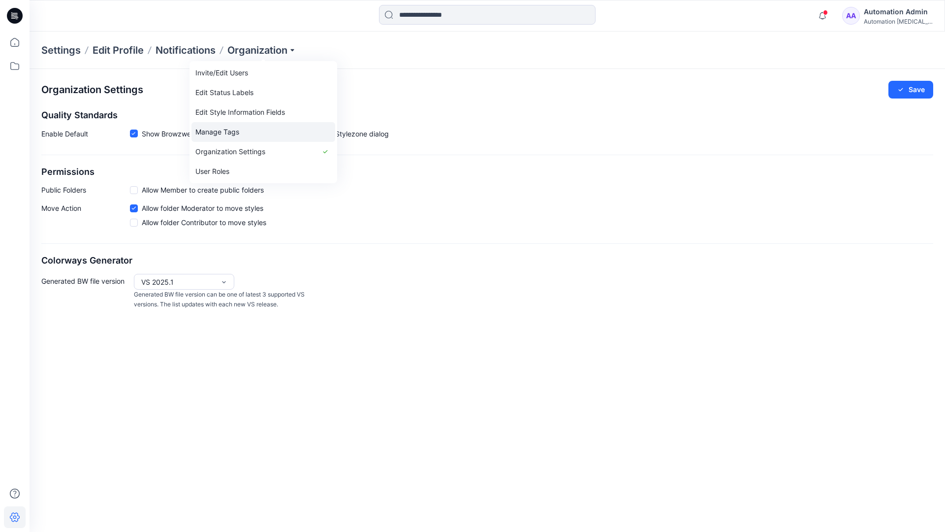  I want to click on div: Automation Admin, so click(898, 12).